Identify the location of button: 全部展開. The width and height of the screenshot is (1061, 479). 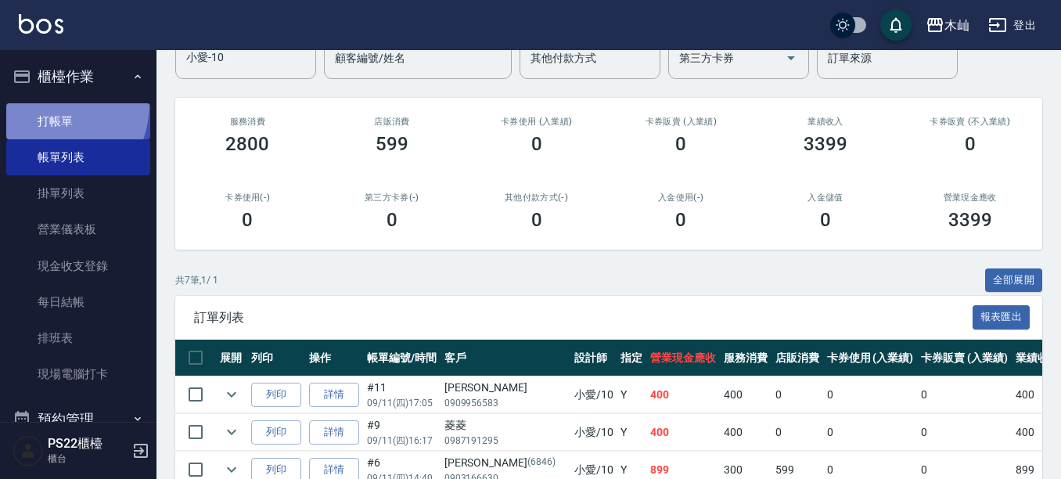
(1014, 280).